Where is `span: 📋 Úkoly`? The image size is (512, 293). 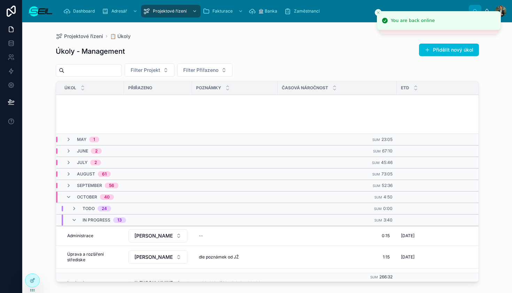 span: 📋 Úkoly is located at coordinates (120, 36).